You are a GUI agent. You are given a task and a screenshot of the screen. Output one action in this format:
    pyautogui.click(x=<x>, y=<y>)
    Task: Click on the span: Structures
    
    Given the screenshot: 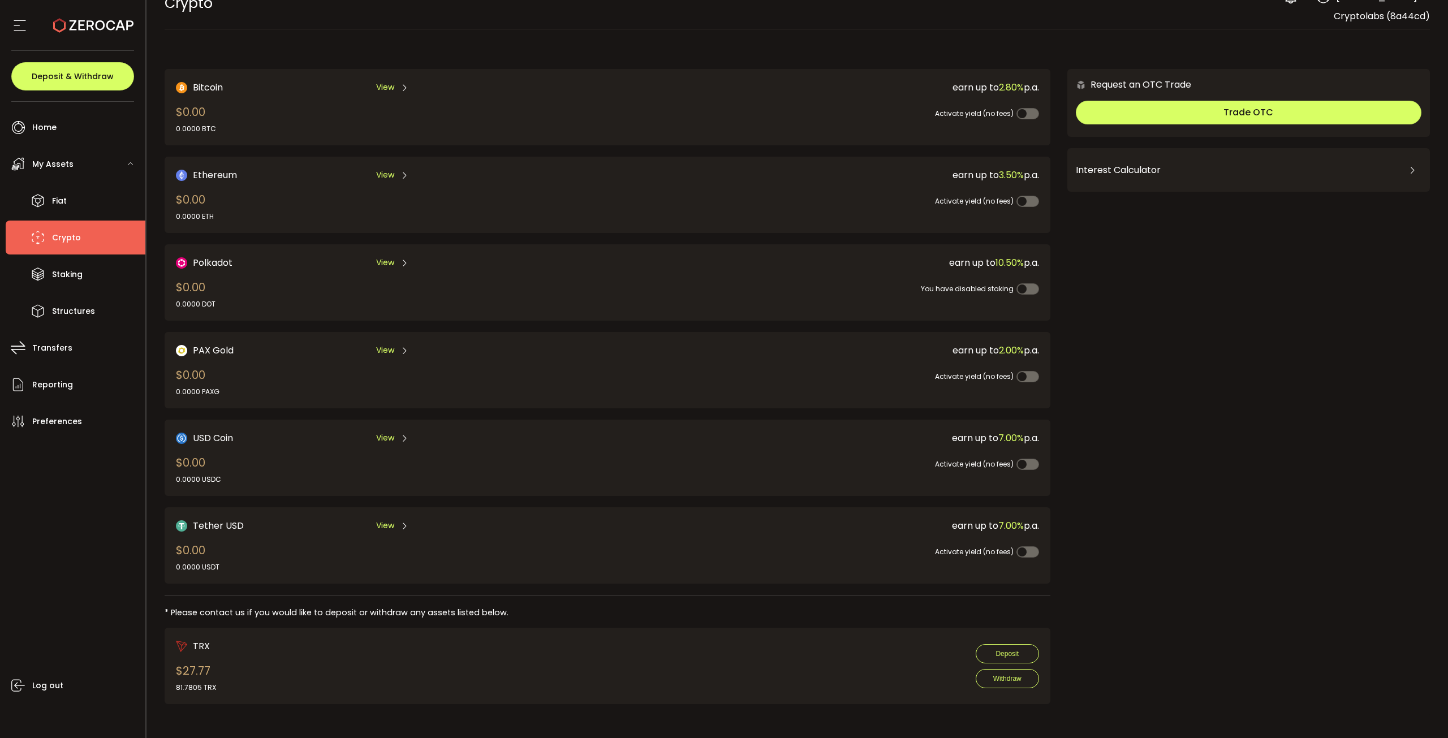 What is the action you would take?
    pyautogui.click(x=74, y=311)
    